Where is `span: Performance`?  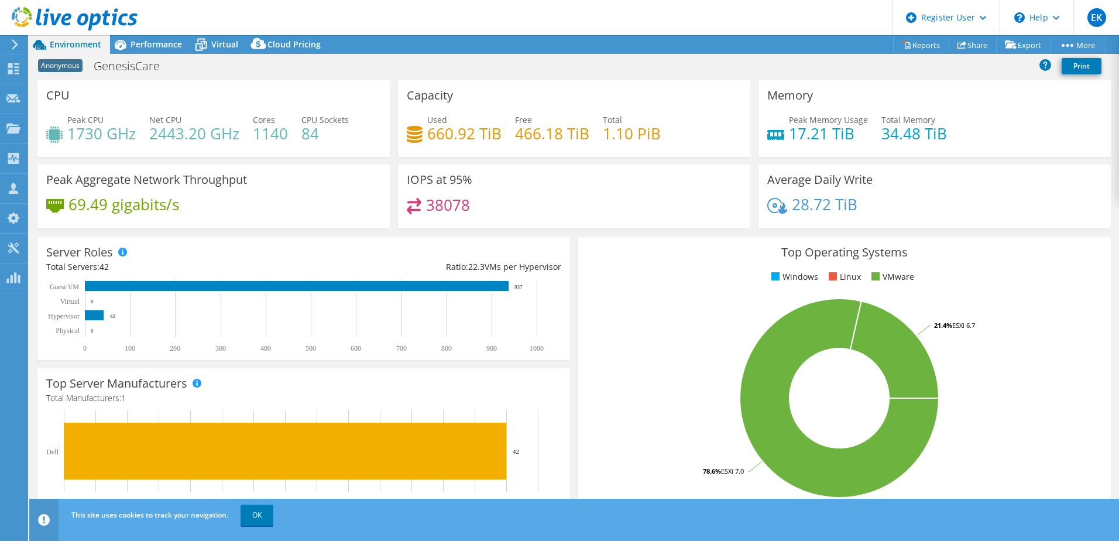 span: Performance is located at coordinates (156, 44).